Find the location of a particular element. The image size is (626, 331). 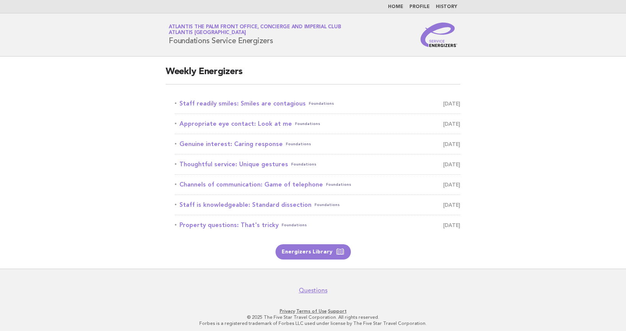

img: Service Energizers is located at coordinates (439, 35).